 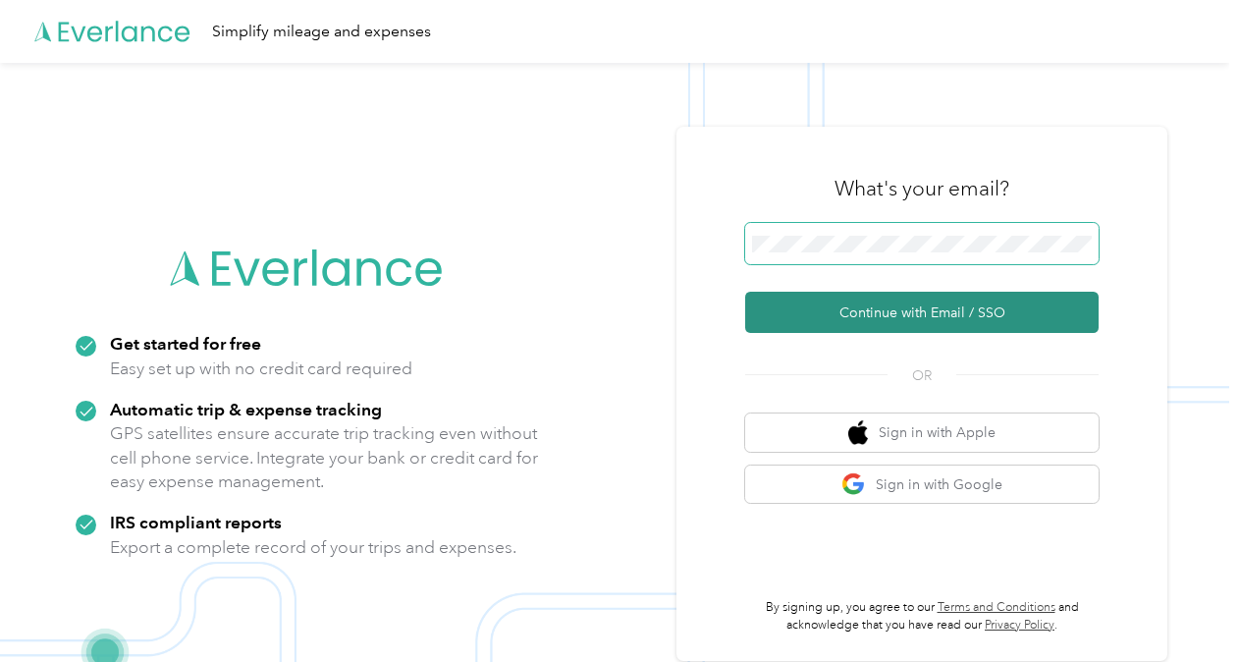 I want to click on button: google logoSign in with Google, so click(x=922, y=484).